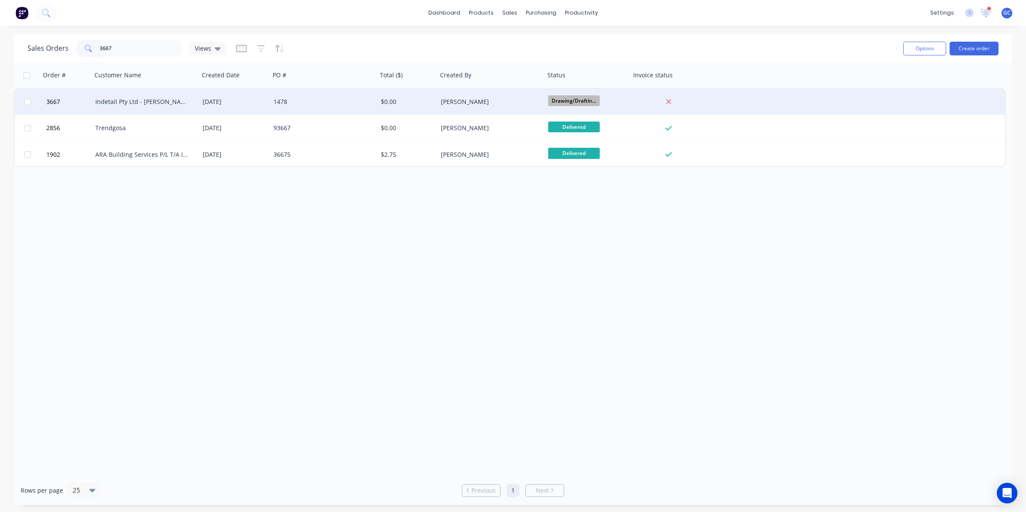 The height and width of the screenshot is (512, 1026). I want to click on div: 36675, so click(321, 154).